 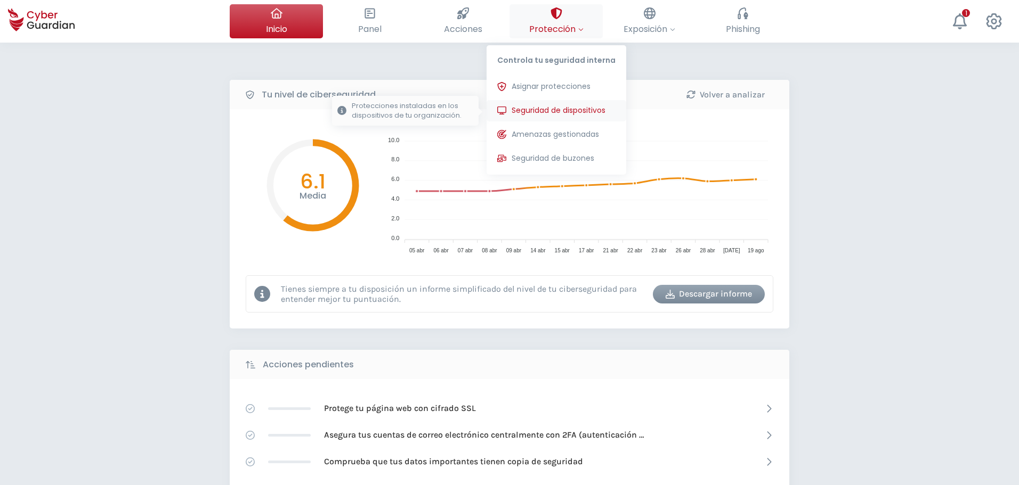 What do you see at coordinates (586, 250) in the screenshot?
I see `tspan: 17 abr` at bounding box center [586, 250].